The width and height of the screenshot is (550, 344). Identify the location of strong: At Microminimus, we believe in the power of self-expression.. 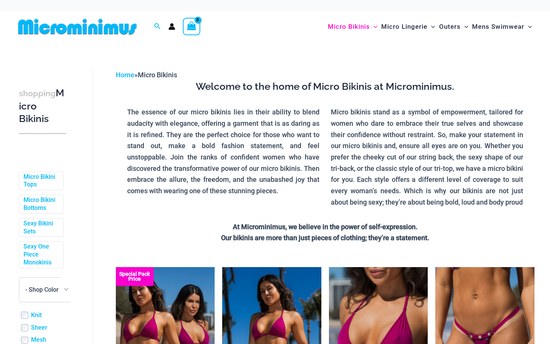
(325, 226).